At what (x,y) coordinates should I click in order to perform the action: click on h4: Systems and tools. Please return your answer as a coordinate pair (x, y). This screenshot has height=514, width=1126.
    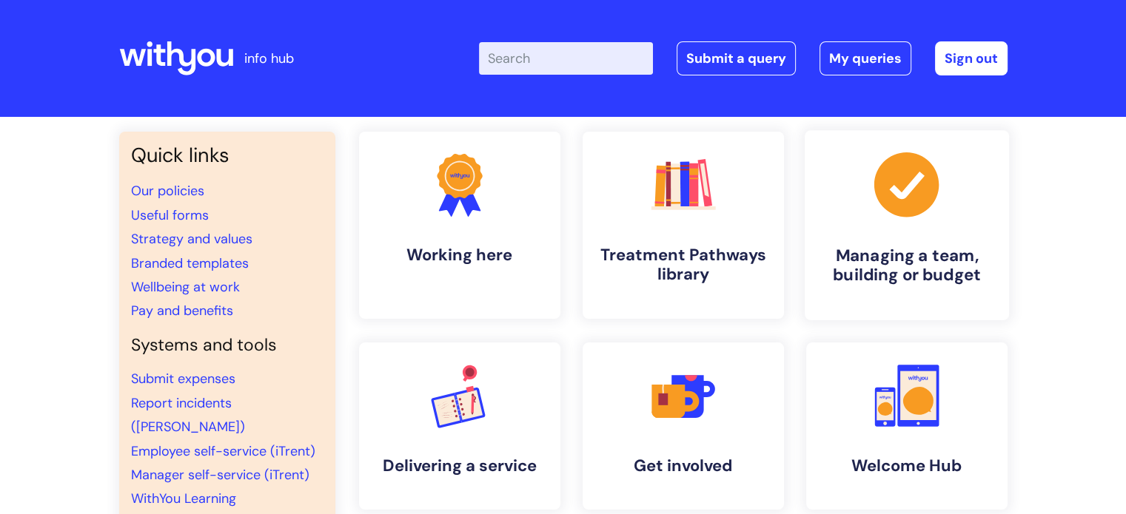
    Looking at the image, I should click on (227, 346).